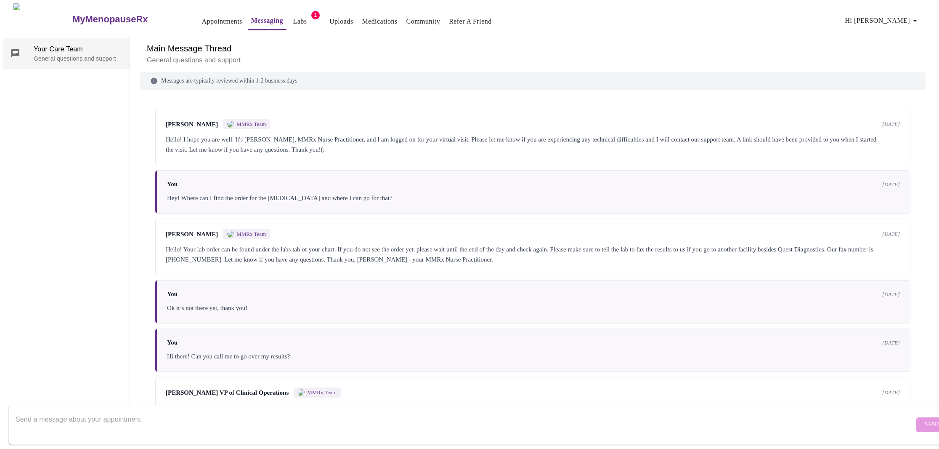  What do you see at coordinates (267, 21) in the screenshot?
I see `a: Messaging` at bounding box center [267, 21].